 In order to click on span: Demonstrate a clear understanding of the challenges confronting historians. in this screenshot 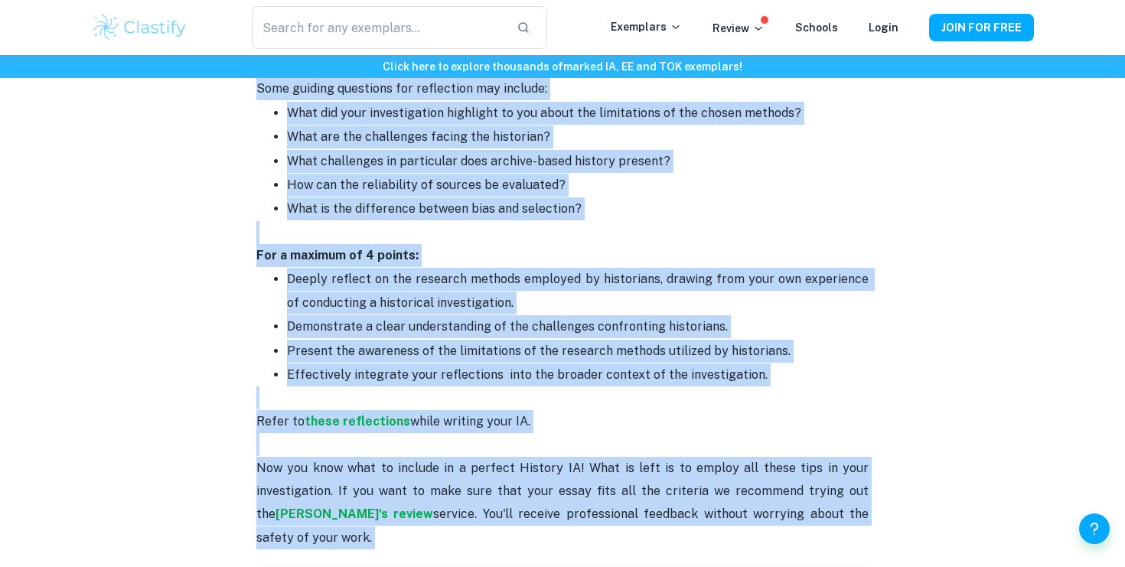, I will do `click(508, 326)`.